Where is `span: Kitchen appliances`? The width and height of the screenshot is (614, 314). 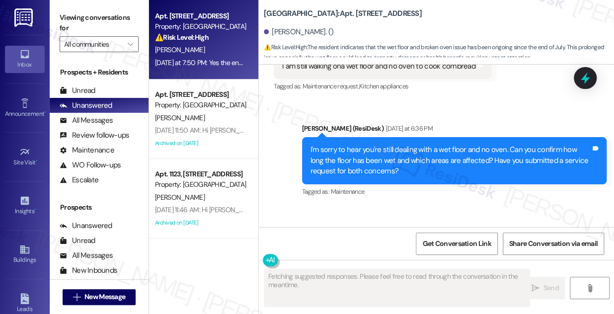
span: Kitchen appliances is located at coordinates (383, 86).